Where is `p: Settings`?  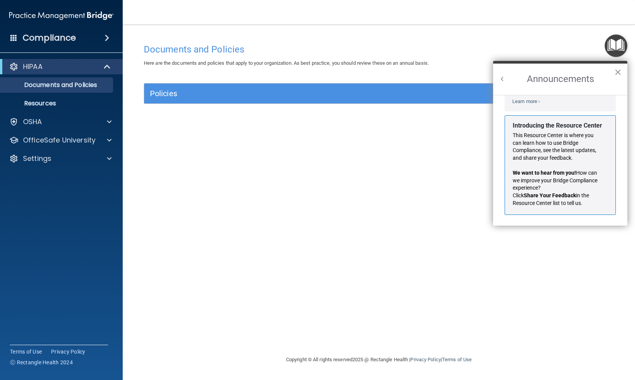
p: Settings is located at coordinates (37, 159).